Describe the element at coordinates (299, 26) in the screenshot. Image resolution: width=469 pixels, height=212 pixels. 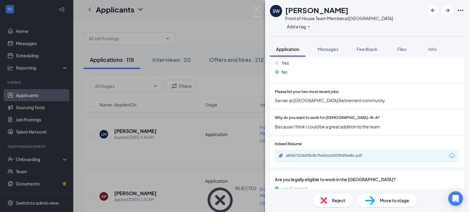
I see `button: PlusAdd a tag` at that location.